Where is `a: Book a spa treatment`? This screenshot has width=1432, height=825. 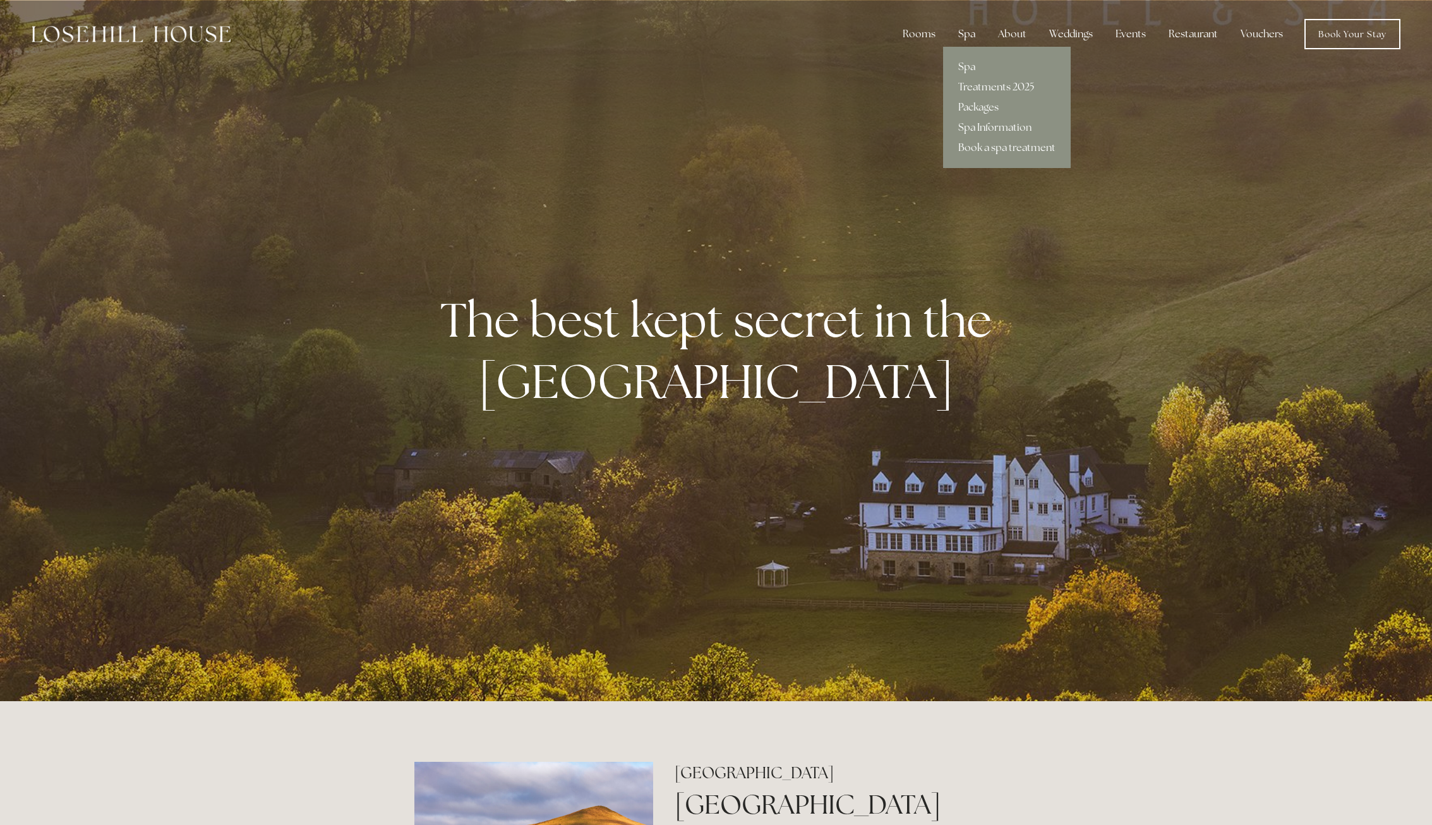 a: Book a spa treatment is located at coordinates (1007, 148).